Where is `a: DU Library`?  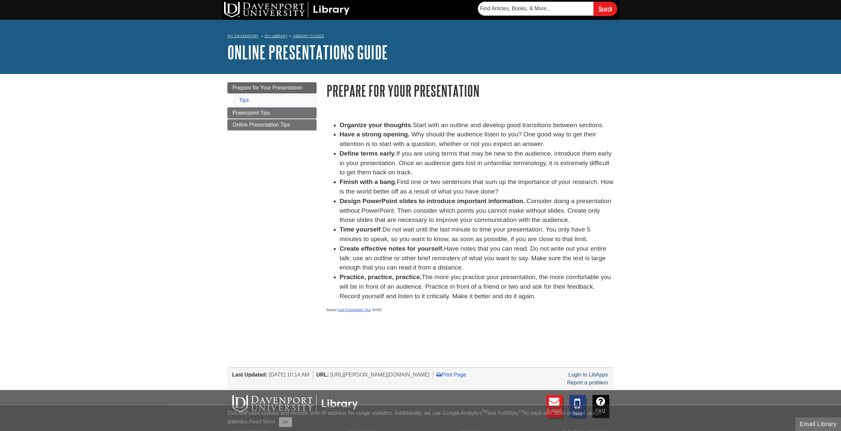 a: DU Library is located at coordinates (276, 36).